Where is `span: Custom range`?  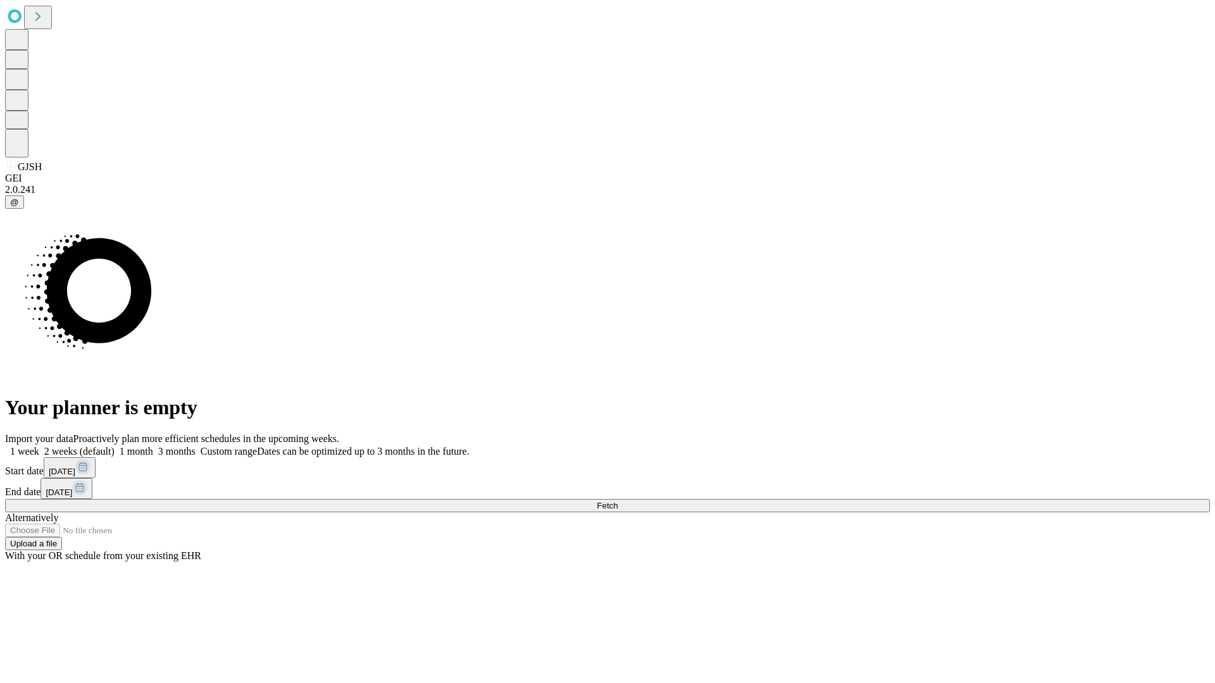
span: Custom range is located at coordinates (228, 451).